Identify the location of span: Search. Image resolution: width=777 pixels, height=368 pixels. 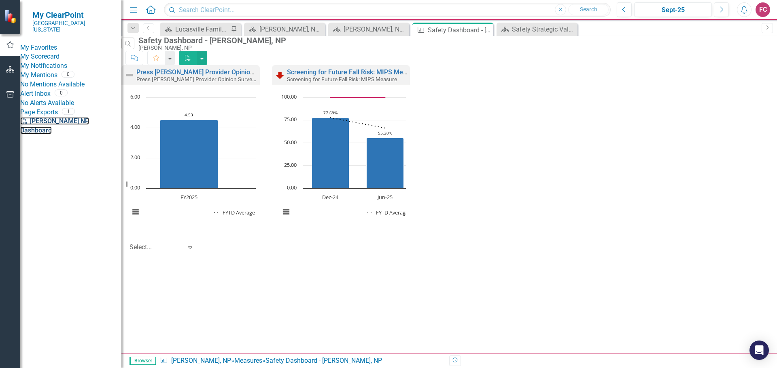
(588, 9).